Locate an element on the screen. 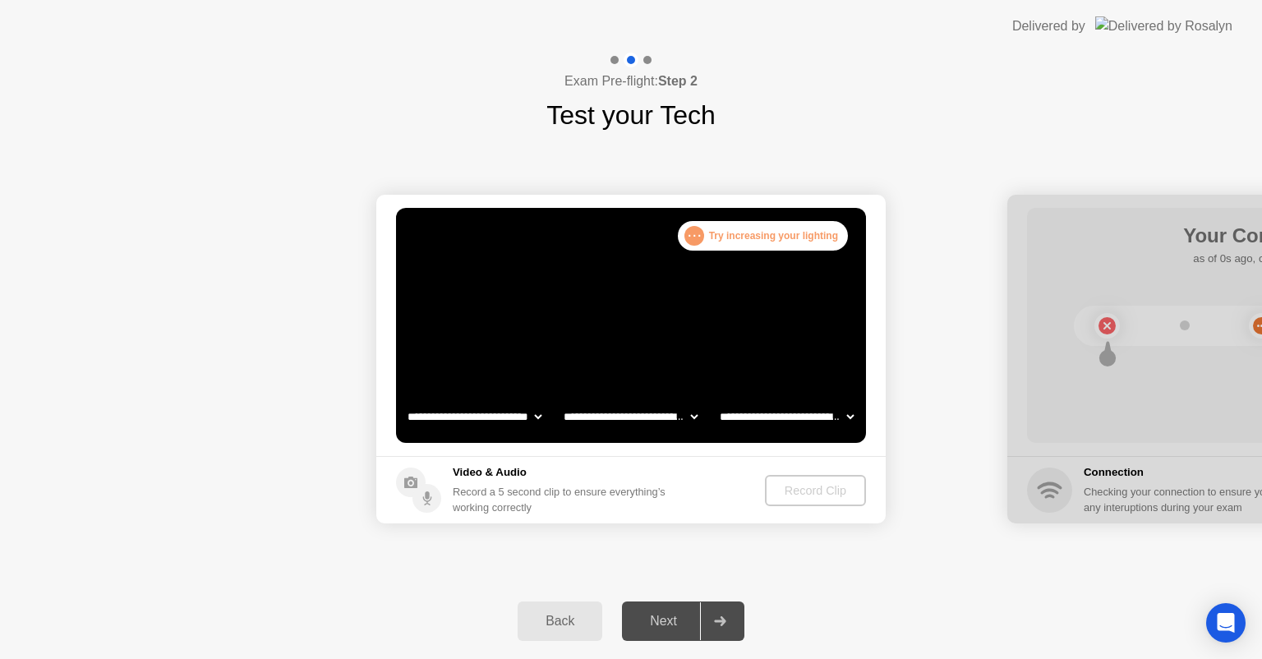 The height and width of the screenshot is (659, 1262). select: Available speakers is located at coordinates (630, 417).